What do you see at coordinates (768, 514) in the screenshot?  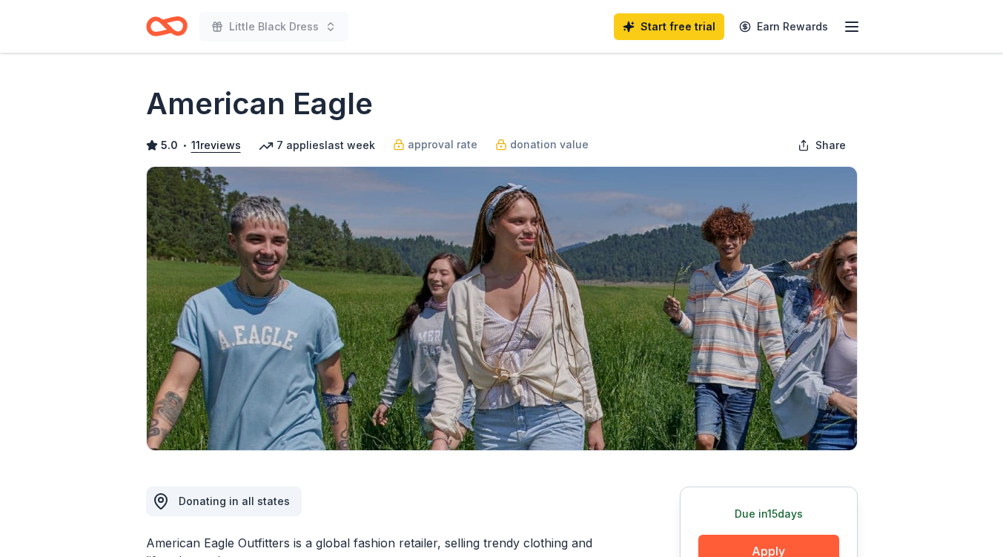 I see `div: Due in 15 days` at bounding box center [768, 514].